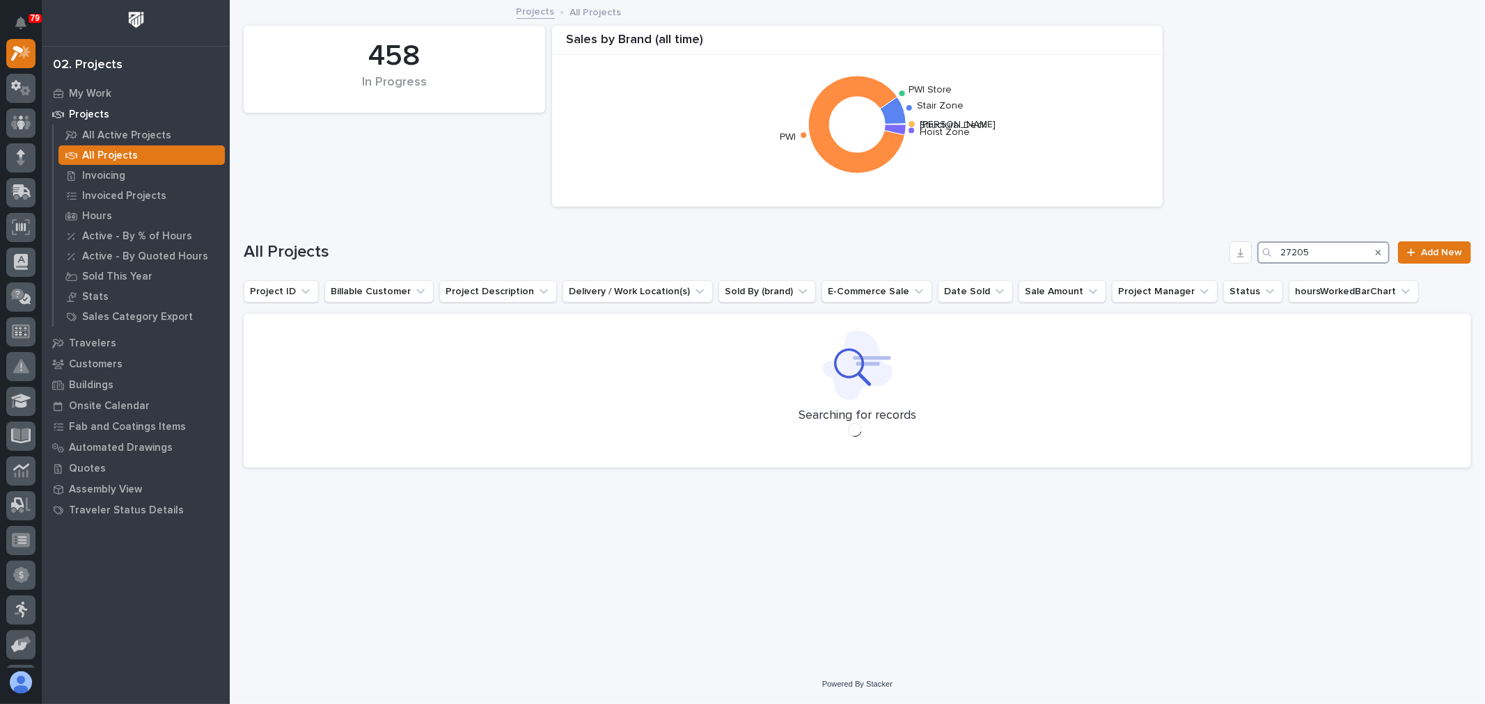 This screenshot has width=1485, height=704. Describe the element at coordinates (787, 138) in the screenshot. I see `text: PWI` at that location.